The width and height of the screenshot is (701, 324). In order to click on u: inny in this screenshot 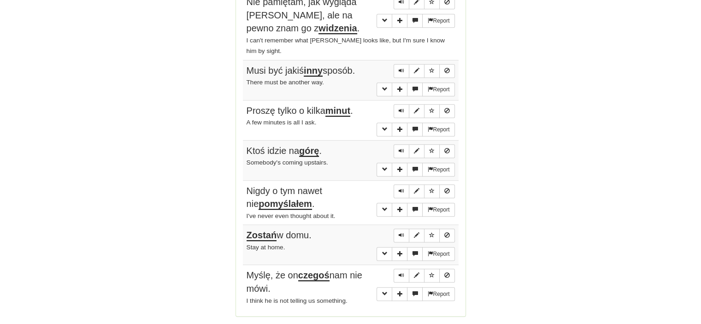, I will do `click(313, 71)`.